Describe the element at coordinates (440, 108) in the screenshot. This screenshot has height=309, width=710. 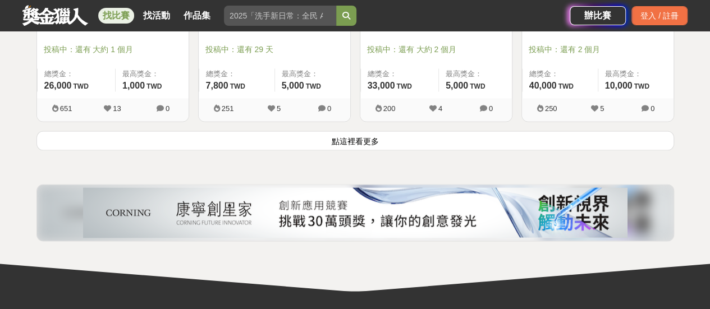
I see `span: 4` at that location.